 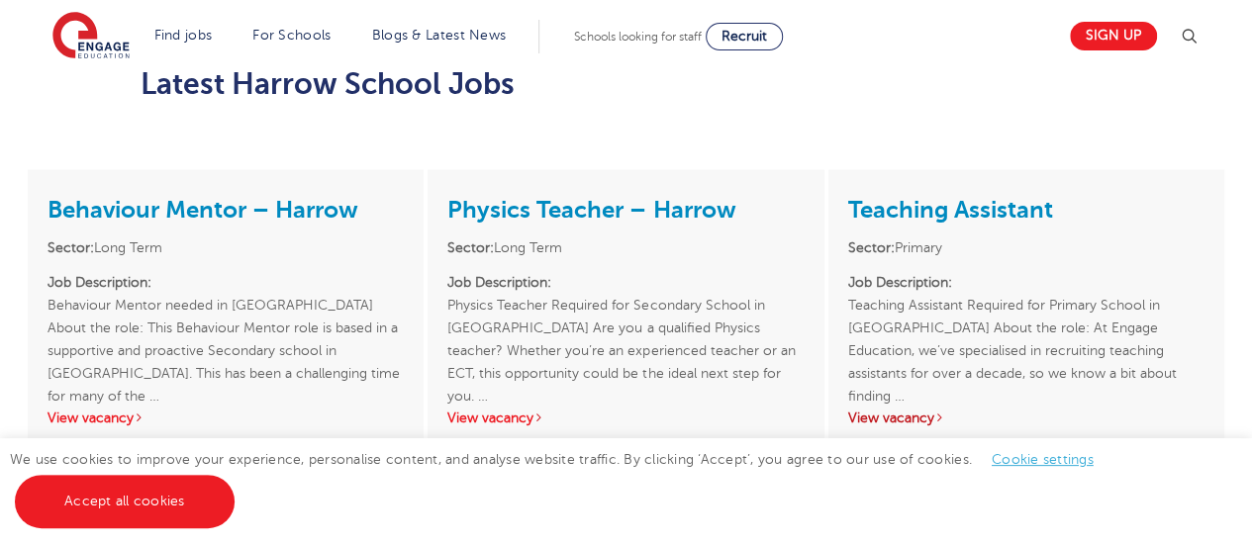 I want to click on a: Physics Teacher – Harrow, so click(x=591, y=210).